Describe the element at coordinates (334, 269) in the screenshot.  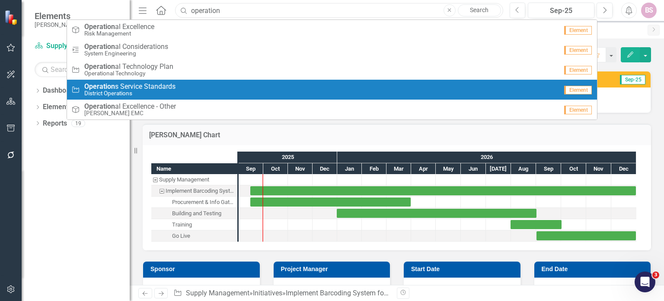
I see `h3: Project Manager` at that location.